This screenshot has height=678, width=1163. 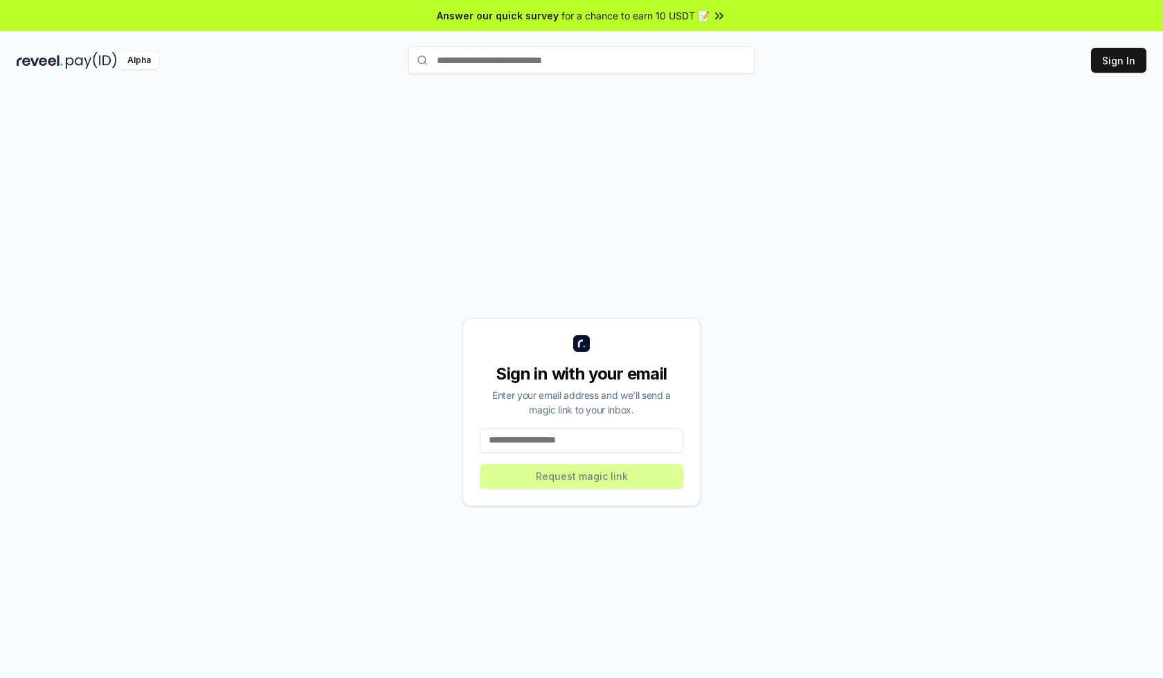 What do you see at coordinates (636, 15) in the screenshot?
I see `span: for a chance to earn 10 USDT 📝` at bounding box center [636, 15].